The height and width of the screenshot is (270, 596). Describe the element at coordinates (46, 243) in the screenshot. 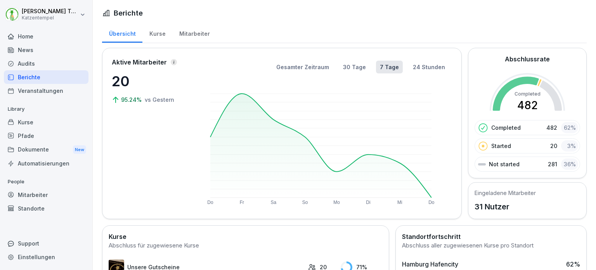

I see `div: Support` at that location.